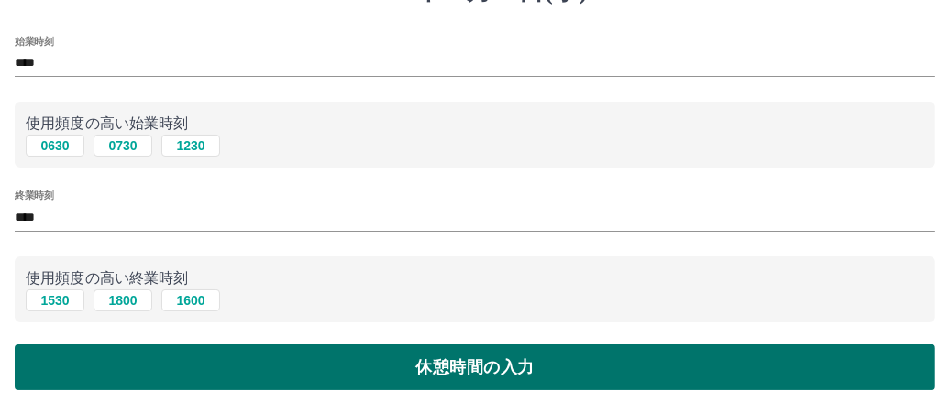  Describe the element at coordinates (475, 279) in the screenshot. I see `p: 使用頻度の高い終業時刻` at that location.